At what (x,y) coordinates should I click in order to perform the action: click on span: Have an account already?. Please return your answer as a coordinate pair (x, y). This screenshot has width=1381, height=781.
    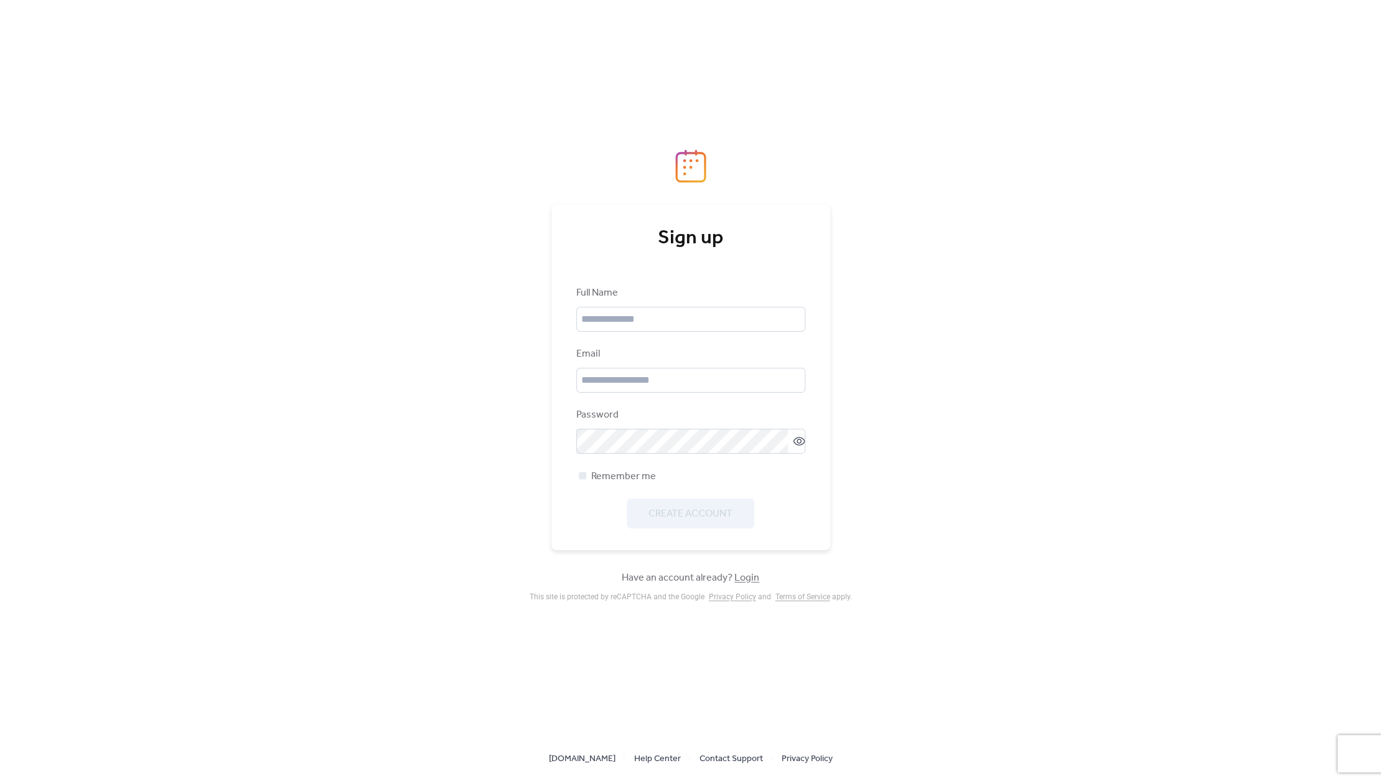
    Looking at the image, I should click on (690, 578).